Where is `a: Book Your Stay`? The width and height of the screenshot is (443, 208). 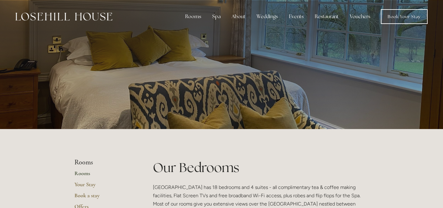
a: Book Your Stay is located at coordinates (404, 17).